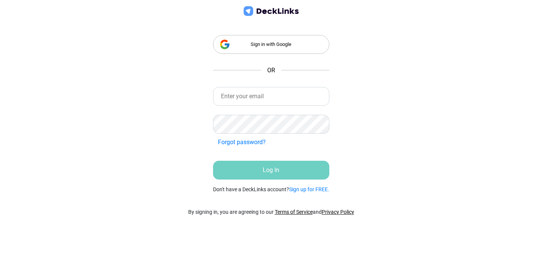 The width and height of the screenshot is (542, 265). What do you see at coordinates (271, 11) in the screenshot?
I see `img: deck-links-logo.c572c7424dfa0d40c150da8c35de9cd0.svg` at bounding box center [271, 11].